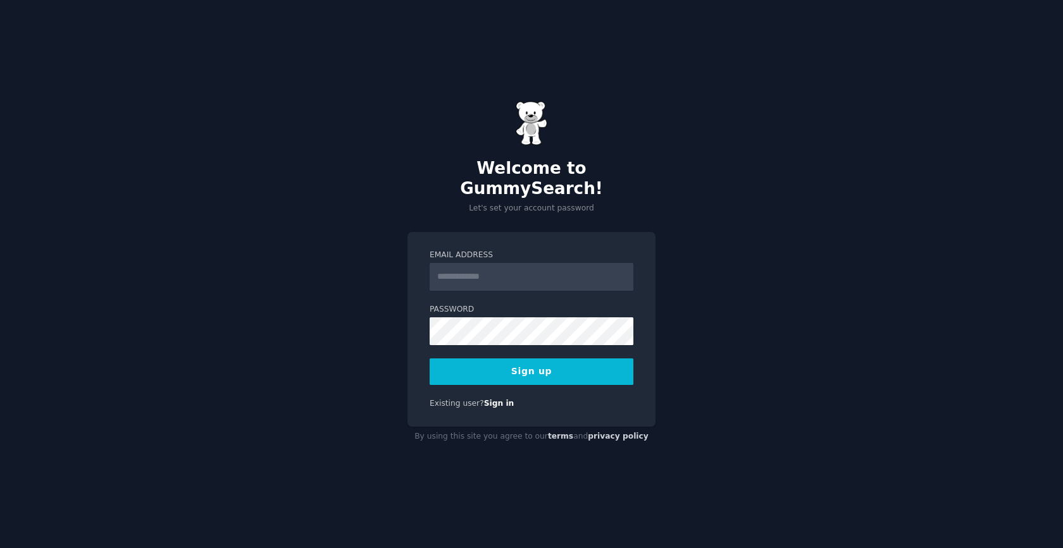 The height and width of the screenshot is (548, 1063). Describe the element at coordinates (499, 404) in the screenshot. I see `a: Sign in` at that location.